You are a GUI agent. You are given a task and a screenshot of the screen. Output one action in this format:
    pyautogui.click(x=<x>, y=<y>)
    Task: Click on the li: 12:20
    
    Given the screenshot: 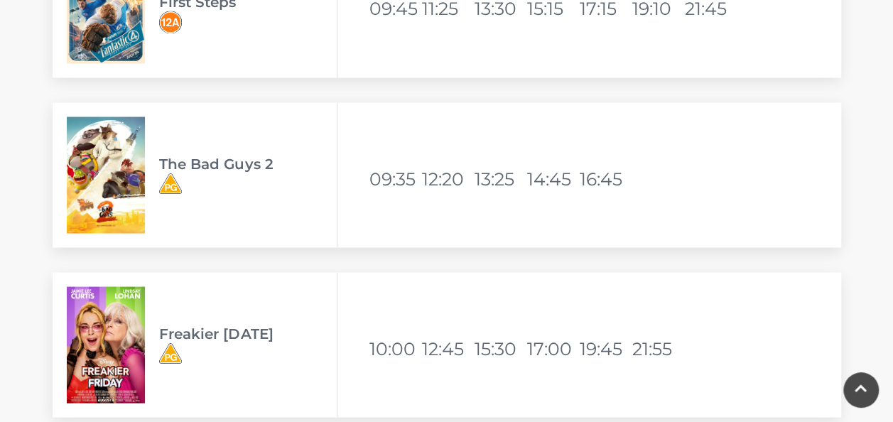 What is the action you would take?
    pyautogui.click(x=447, y=178)
    